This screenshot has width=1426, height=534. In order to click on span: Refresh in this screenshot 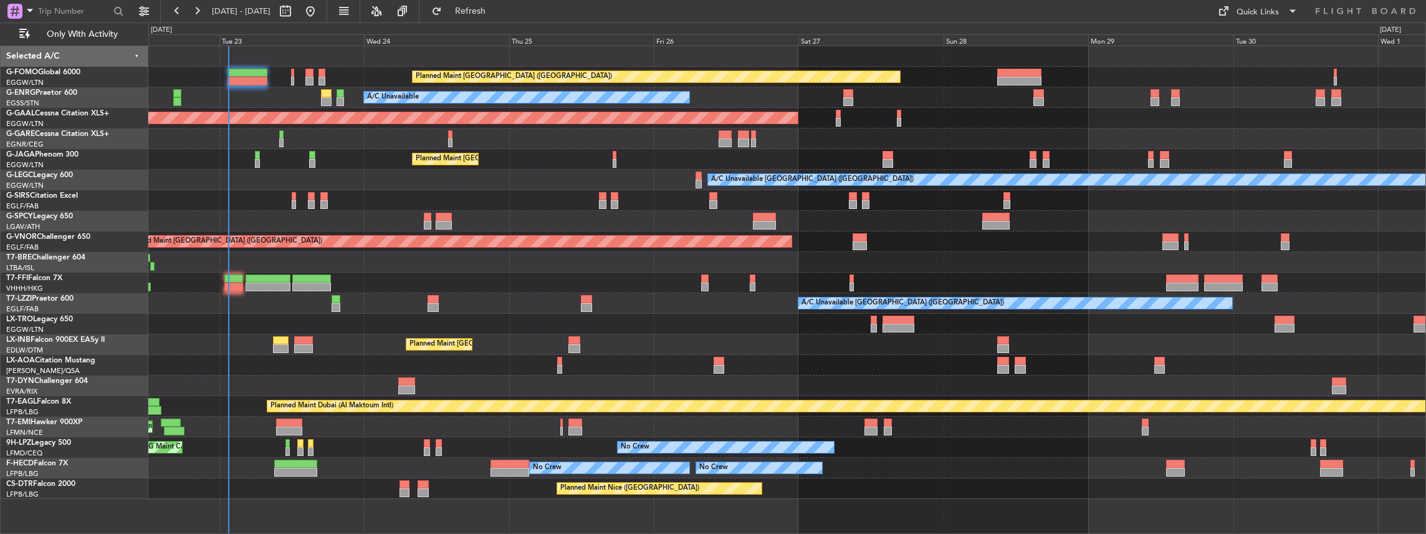, I will do `click(471, 11)`.